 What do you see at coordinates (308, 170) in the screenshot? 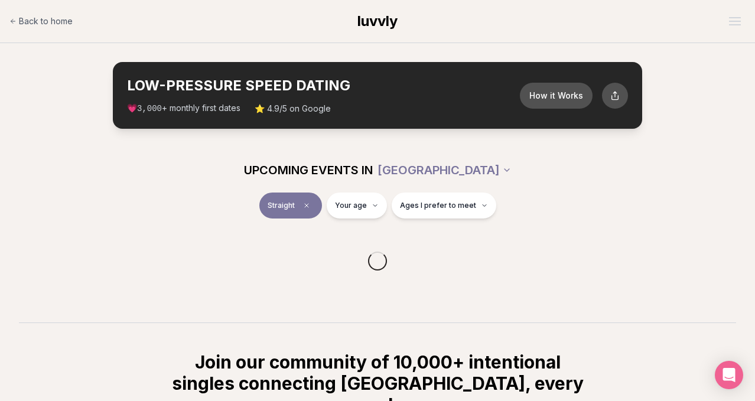
I see `span: UPCOMING EVENTS IN` at bounding box center [308, 170].